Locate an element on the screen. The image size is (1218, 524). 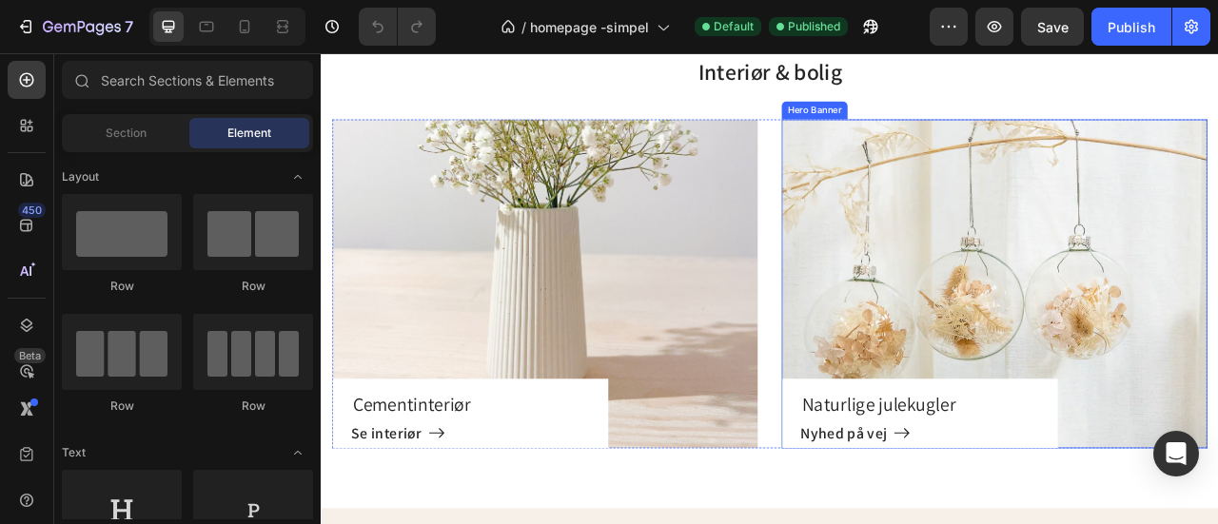
span: Interiør & bolig is located at coordinates (571, 23).